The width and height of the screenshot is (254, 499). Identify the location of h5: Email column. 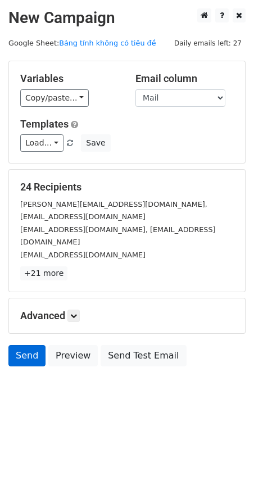
(184, 79).